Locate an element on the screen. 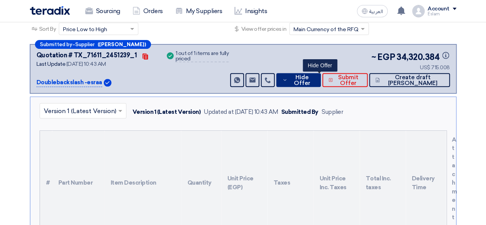  span: 34,320.384 is located at coordinates (423, 57).